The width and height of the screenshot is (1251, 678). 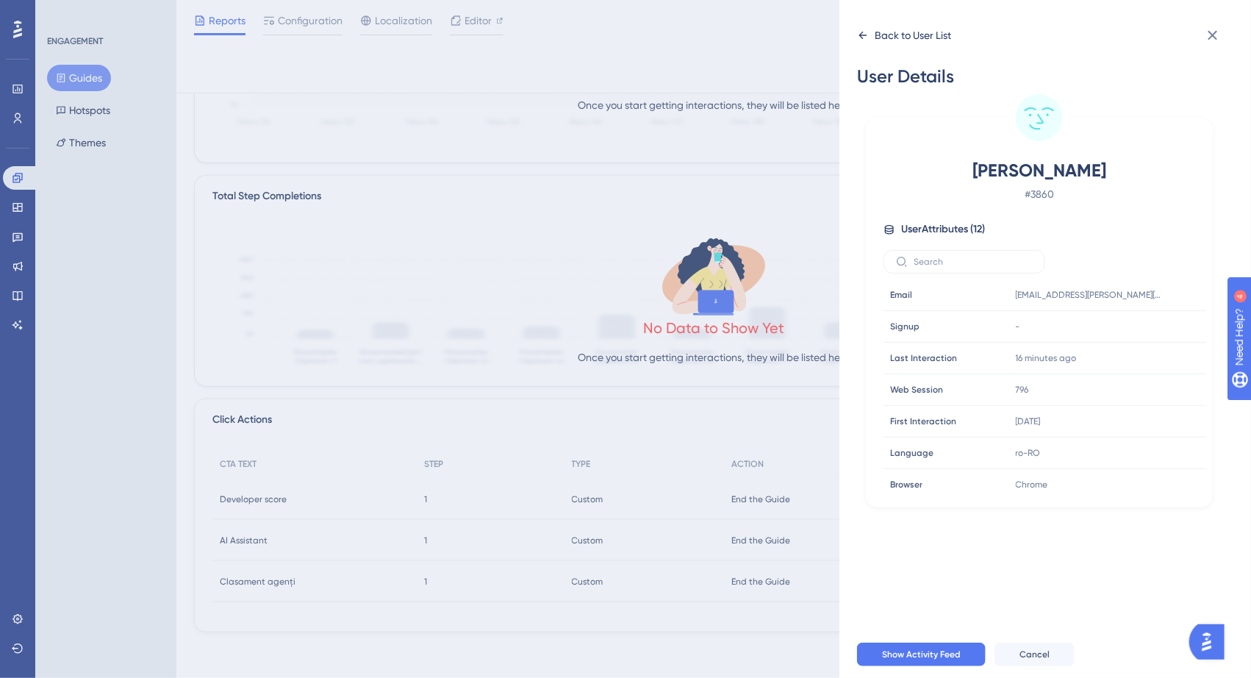 What do you see at coordinates (1032, 484) in the screenshot?
I see `span: Chrome` at bounding box center [1032, 484].